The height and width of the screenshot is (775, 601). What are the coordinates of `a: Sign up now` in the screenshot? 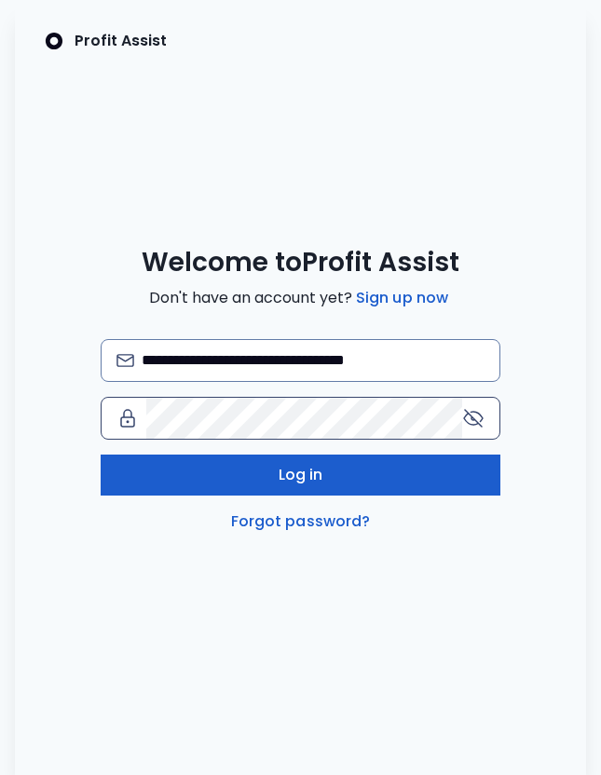 It's located at (402, 298).